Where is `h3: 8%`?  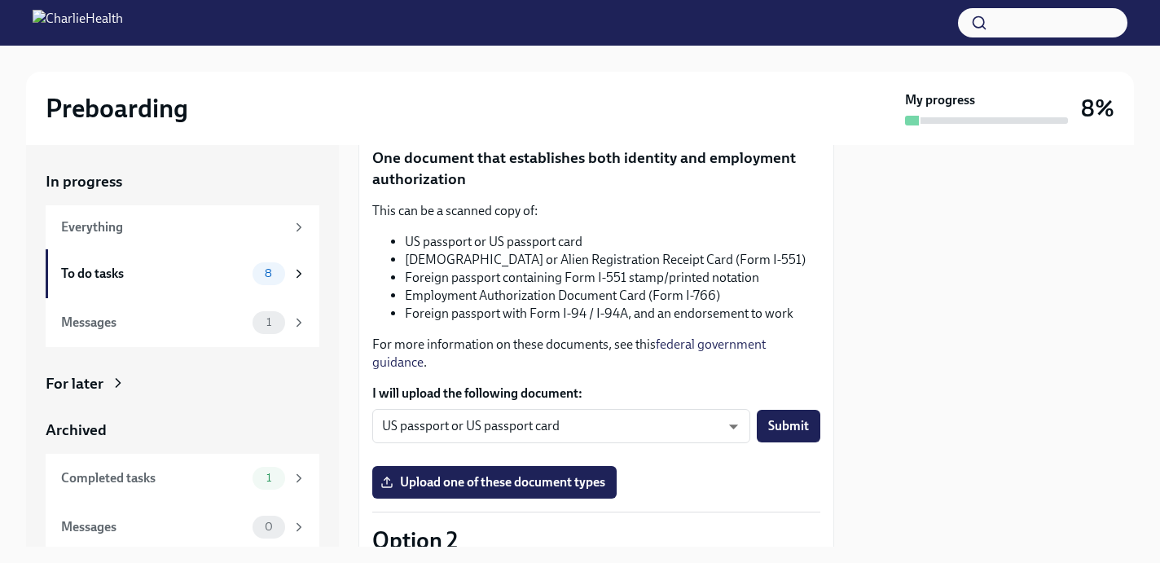 h3: 8% is located at coordinates (1097, 108).